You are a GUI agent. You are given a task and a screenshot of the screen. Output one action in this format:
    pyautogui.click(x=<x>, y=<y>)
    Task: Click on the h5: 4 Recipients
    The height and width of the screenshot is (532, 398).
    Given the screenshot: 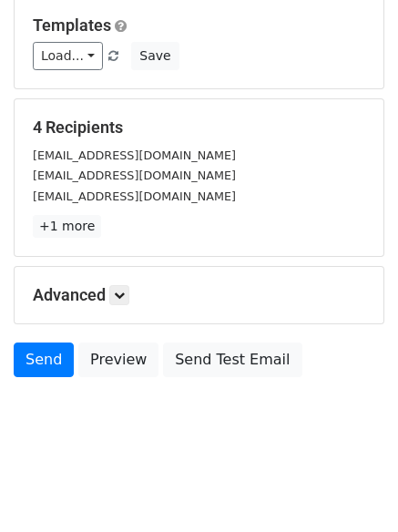 What is the action you would take?
    pyautogui.click(x=198, y=127)
    